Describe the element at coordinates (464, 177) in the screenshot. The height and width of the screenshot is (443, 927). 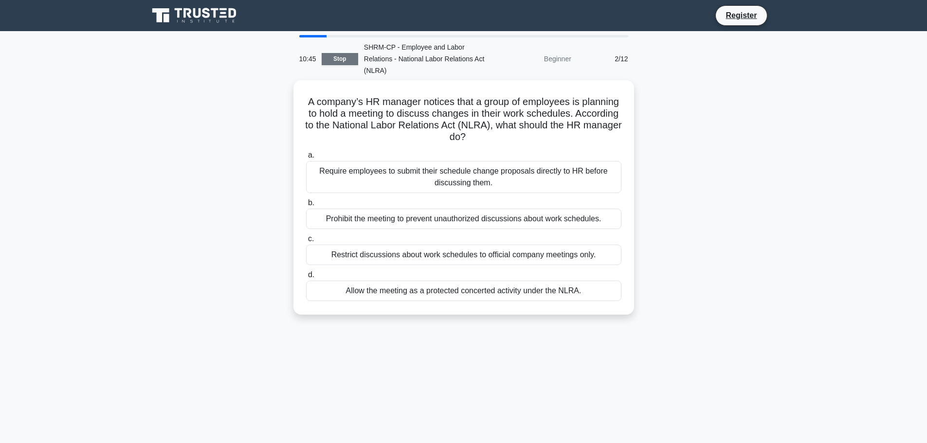
I see `div: Require employees to submit their schedule change proposals directly to HR before discussing them.` at that location.